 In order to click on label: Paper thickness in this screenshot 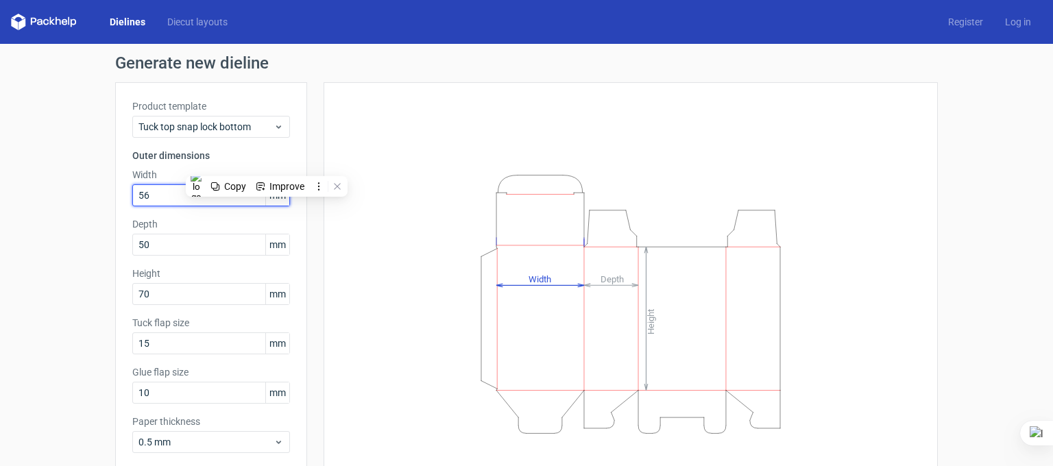, I will do `click(211, 422)`.